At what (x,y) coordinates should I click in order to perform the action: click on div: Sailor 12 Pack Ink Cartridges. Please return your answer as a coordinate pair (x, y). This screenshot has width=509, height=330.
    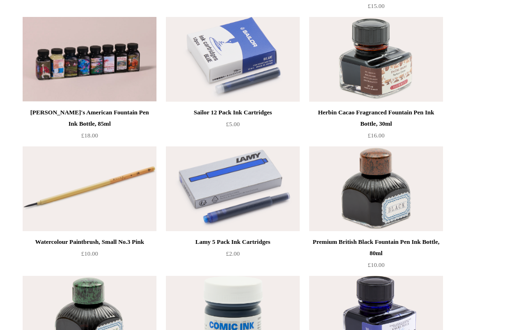
    Looking at the image, I should click on (233, 113).